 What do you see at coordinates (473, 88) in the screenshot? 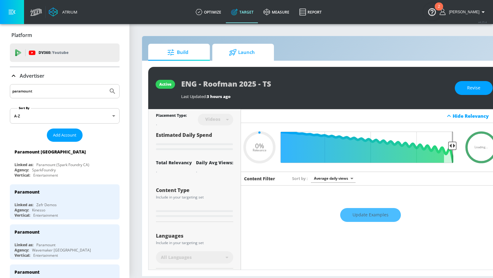
I see `span: Revise` at bounding box center [473, 88].